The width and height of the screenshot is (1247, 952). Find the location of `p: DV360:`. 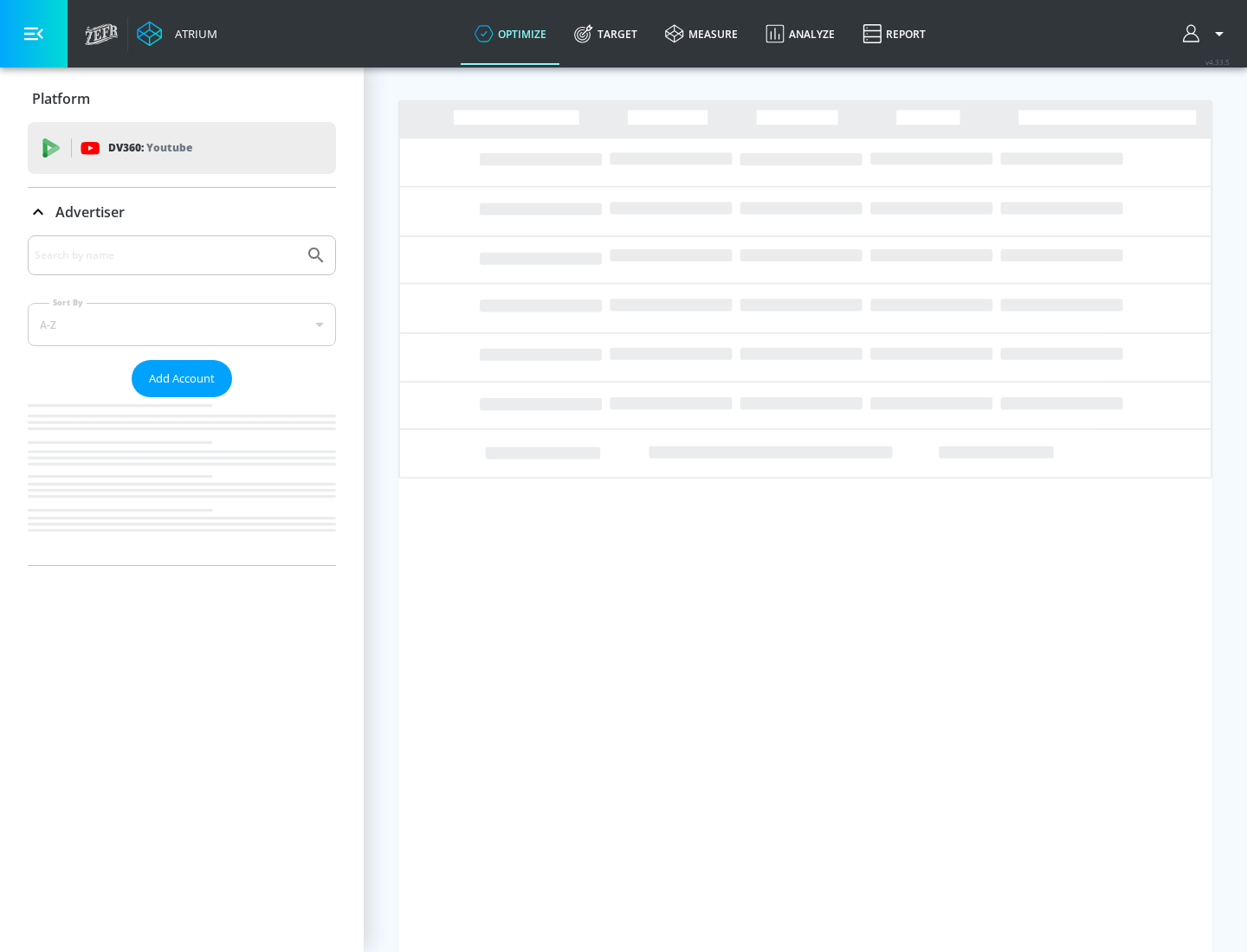

p: DV360: is located at coordinates (150, 148).